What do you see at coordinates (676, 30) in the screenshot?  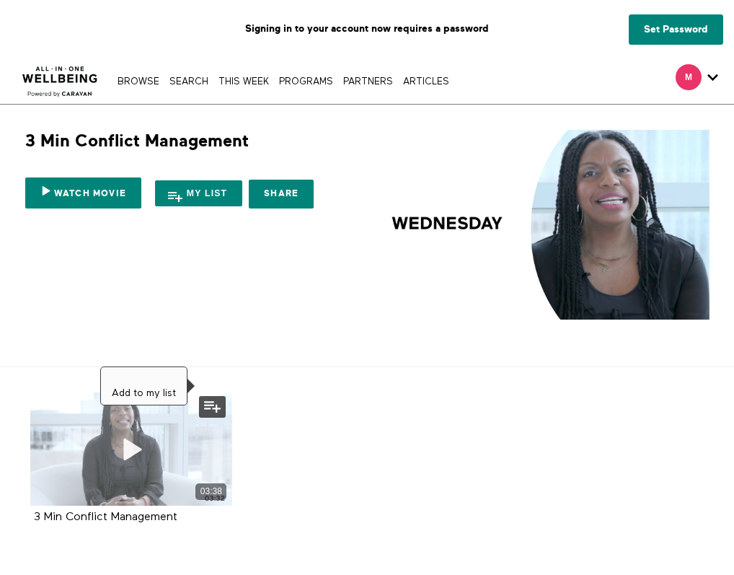 I see `a: Set Password` at bounding box center [676, 30].